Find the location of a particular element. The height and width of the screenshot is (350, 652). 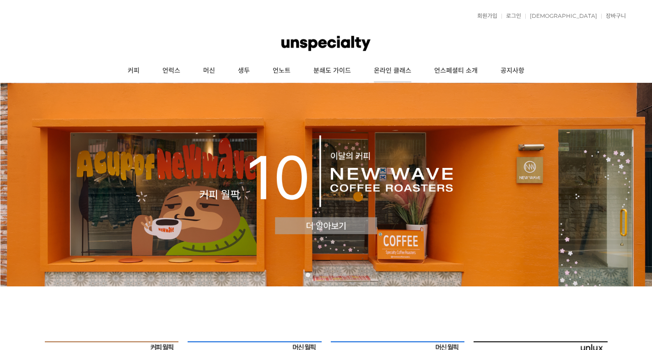

a: 장바구니 is located at coordinates (614, 16).